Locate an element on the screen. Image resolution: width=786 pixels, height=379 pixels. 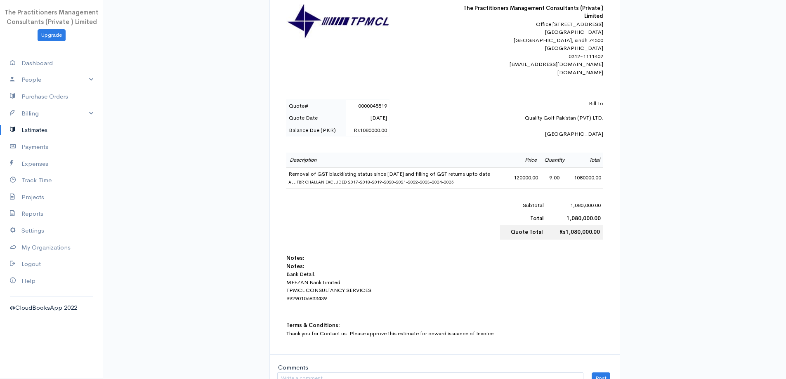
td: Subtotal is located at coordinates (523, 206).